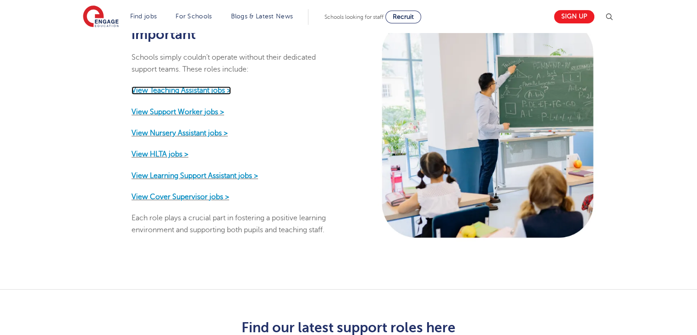  I want to click on span: Schools looking for staff, so click(354, 17).